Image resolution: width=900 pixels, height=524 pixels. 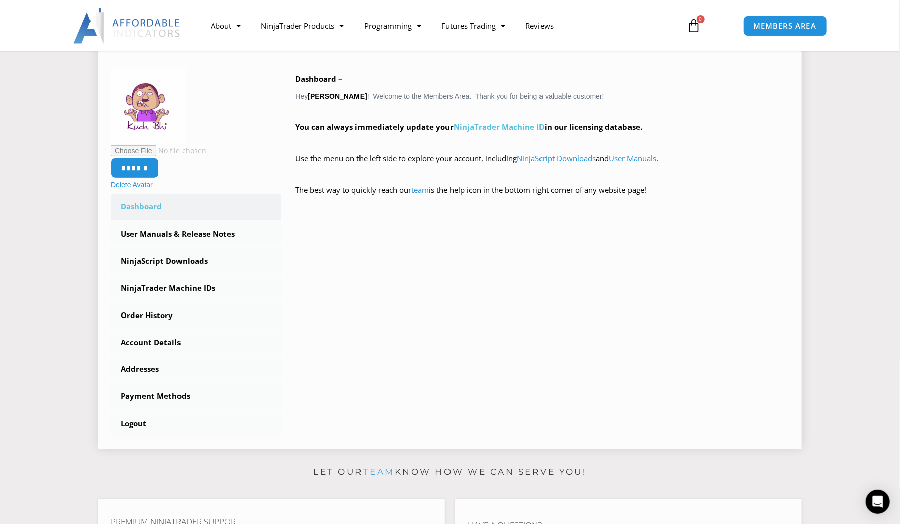 What do you see at coordinates (319, 79) in the screenshot?
I see `b: Dashboard –` at bounding box center [319, 79].